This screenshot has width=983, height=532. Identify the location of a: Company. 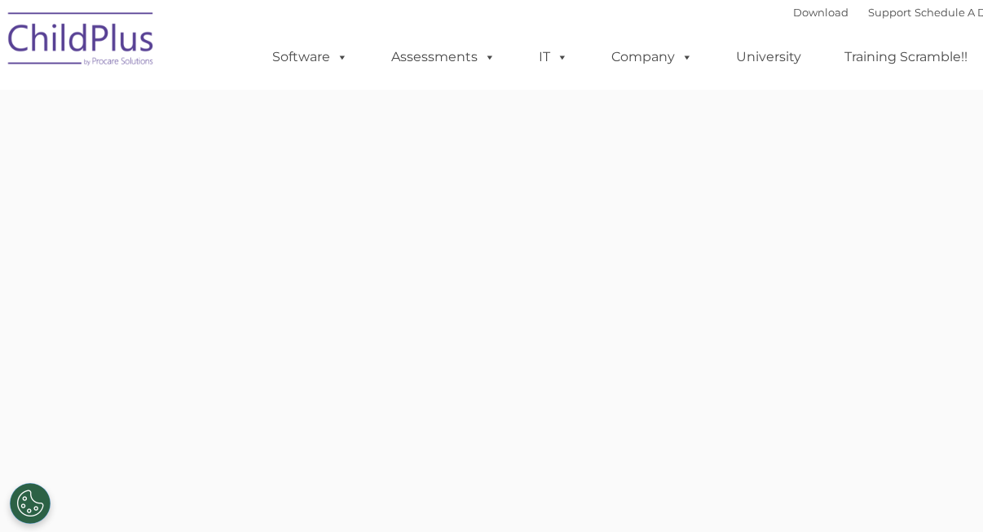
(652, 57).